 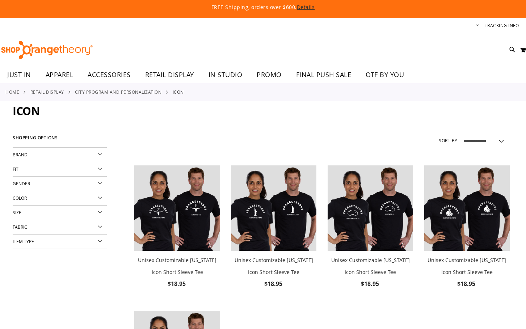 I want to click on span: PROMO, so click(x=269, y=75).